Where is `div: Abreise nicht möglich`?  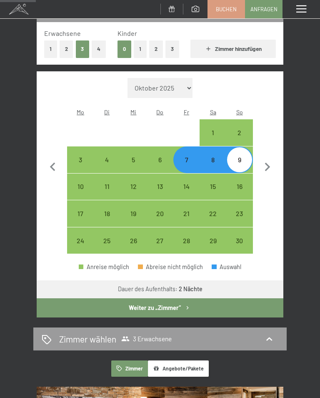
div: Abreise nicht möglich is located at coordinates (171, 267).